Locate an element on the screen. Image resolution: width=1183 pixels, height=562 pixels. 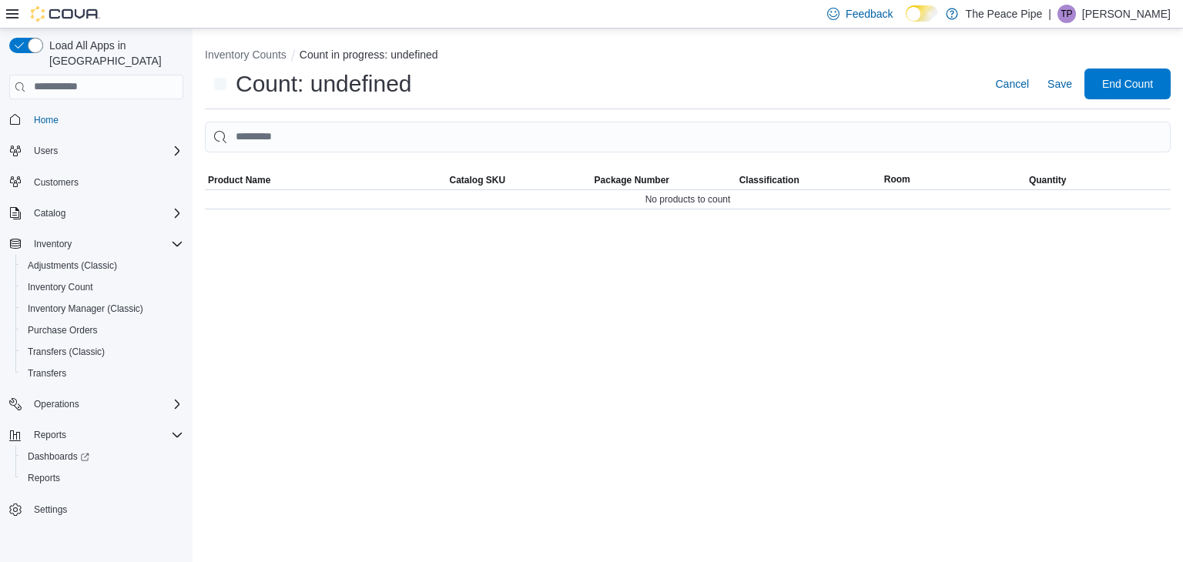
a: Reports is located at coordinates (44, 478).